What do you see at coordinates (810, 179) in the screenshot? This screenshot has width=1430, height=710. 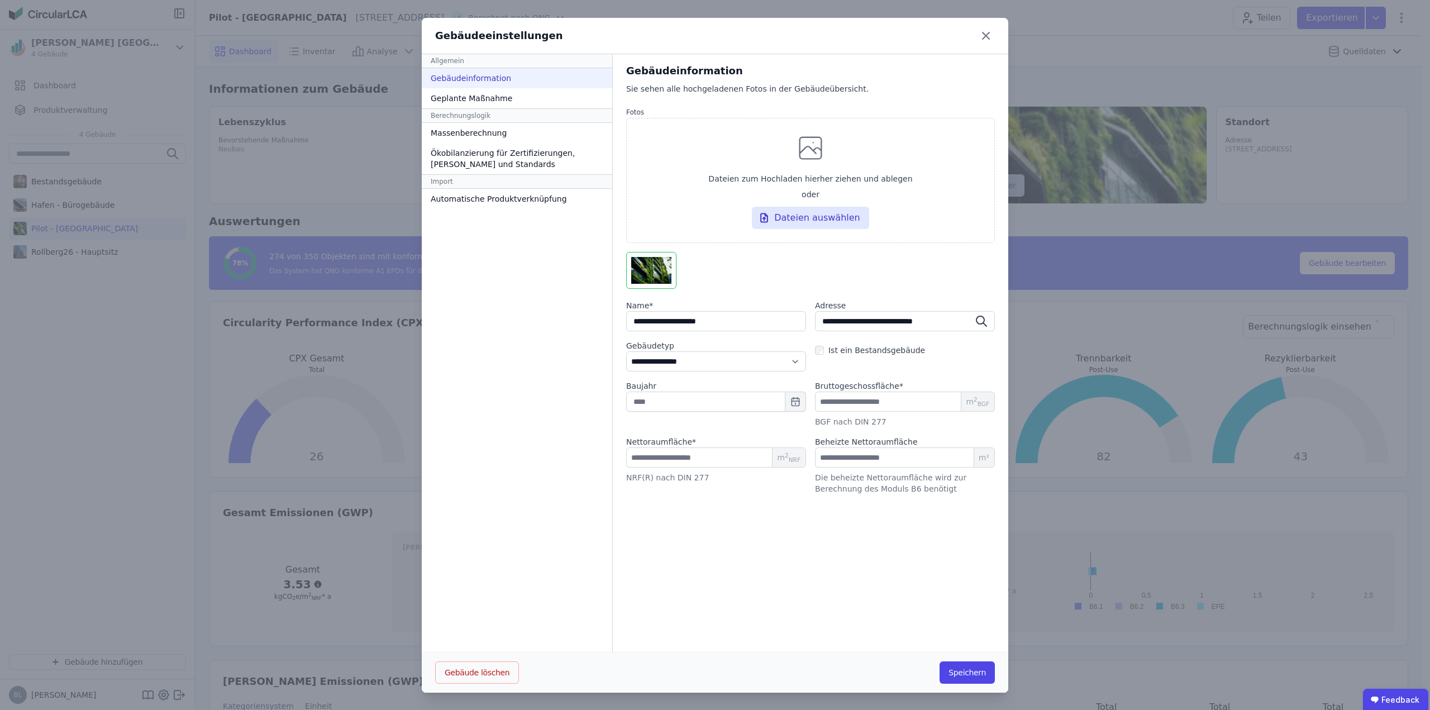 I see `span: Dateien zum Hochladen hierher ziehen und ablegen` at bounding box center [810, 179].